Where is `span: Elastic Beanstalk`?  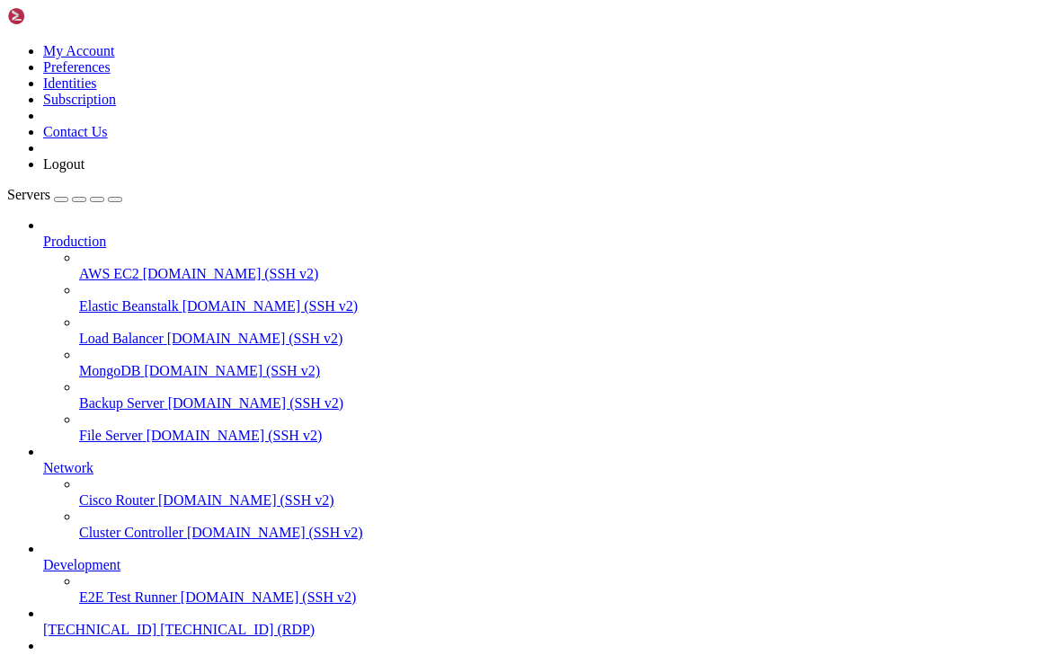 span: Elastic Beanstalk is located at coordinates (128, 305).